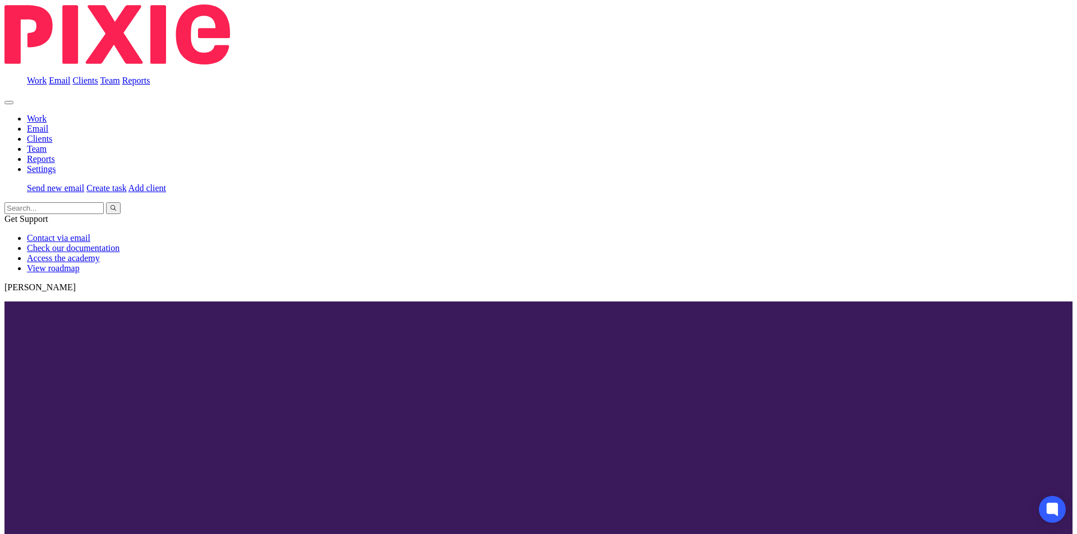 This screenshot has height=534, width=1077. I want to click on span: View roadmap, so click(53, 268).